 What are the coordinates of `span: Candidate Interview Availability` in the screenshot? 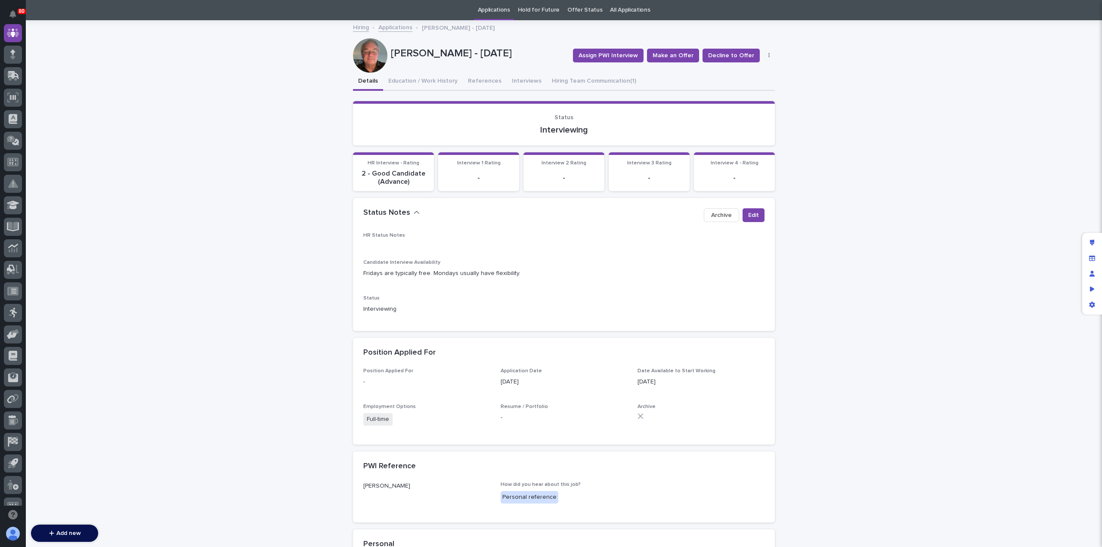 It's located at (402, 263).